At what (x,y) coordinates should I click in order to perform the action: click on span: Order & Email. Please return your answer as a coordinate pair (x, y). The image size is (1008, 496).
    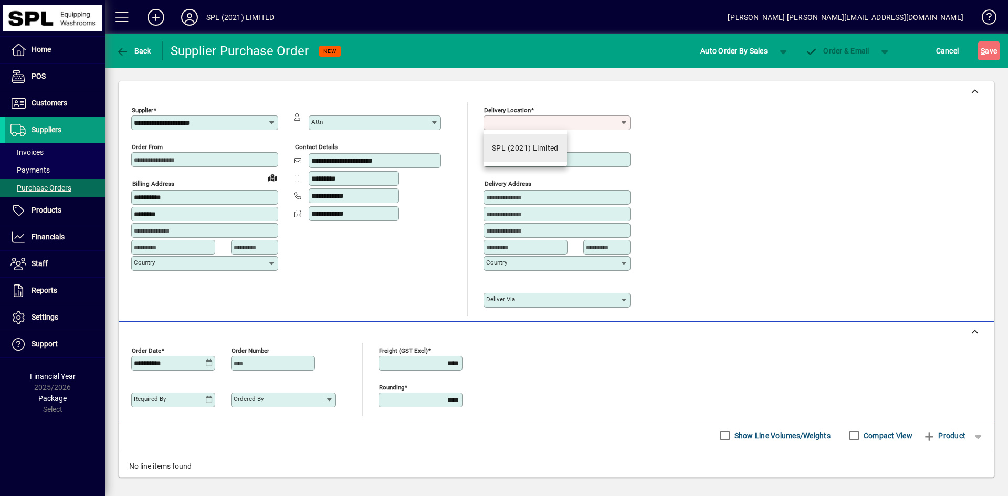
    Looking at the image, I should click on (837, 51).